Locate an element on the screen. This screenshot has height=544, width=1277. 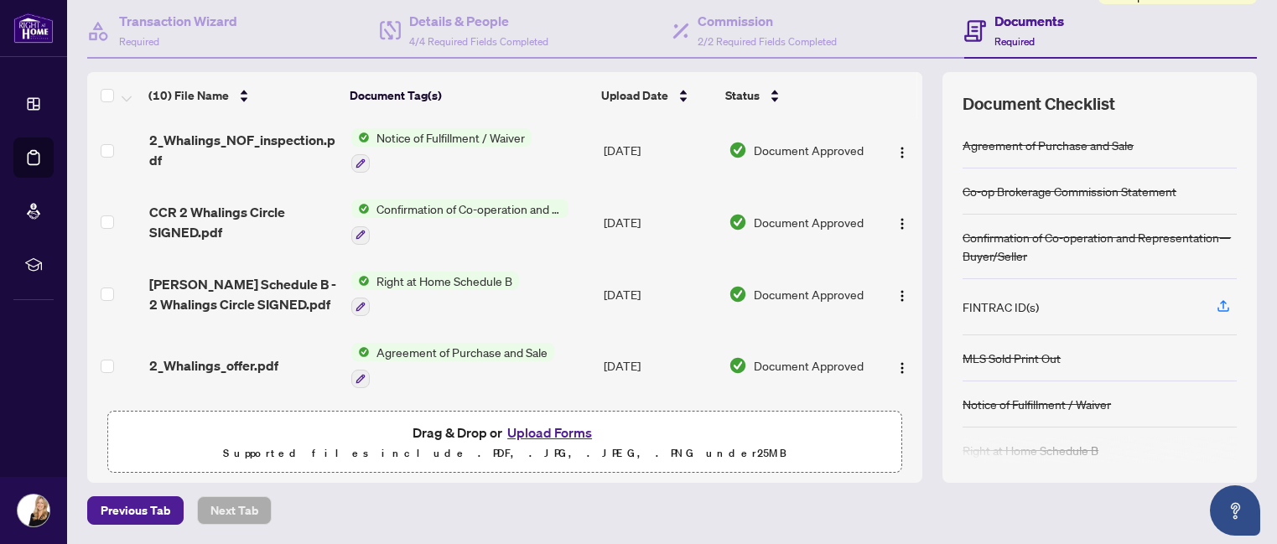
span: Notice of Fulfillment / Waiver is located at coordinates (450, 138).